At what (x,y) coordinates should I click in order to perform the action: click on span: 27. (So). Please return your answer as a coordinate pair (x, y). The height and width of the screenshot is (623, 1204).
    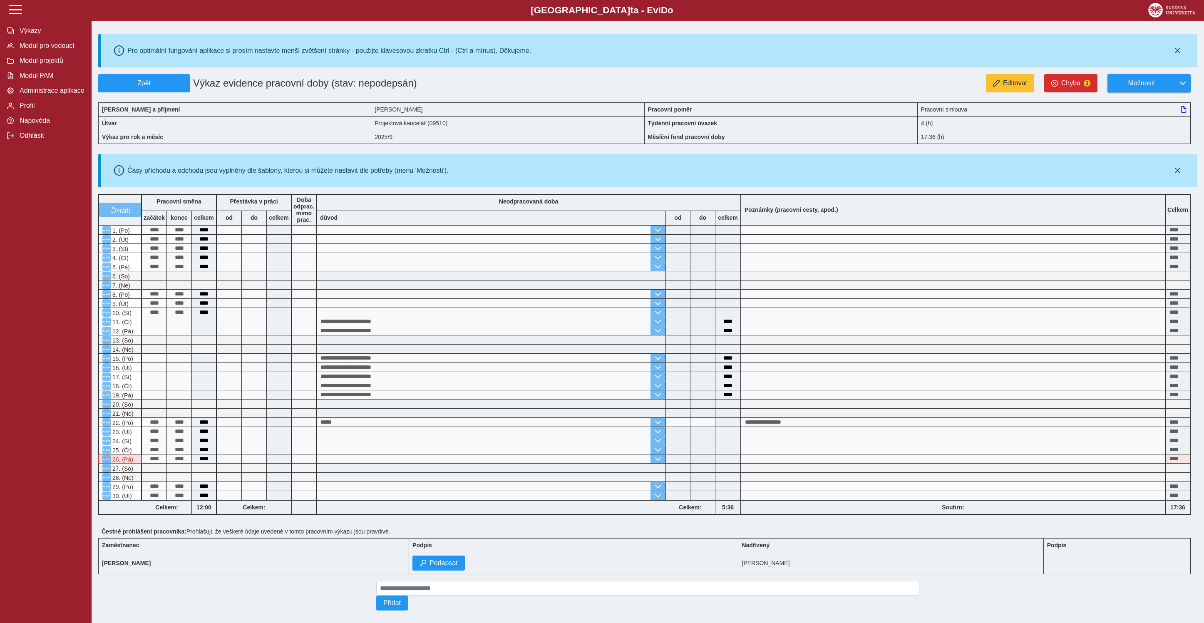
    Looking at the image, I should click on (122, 469).